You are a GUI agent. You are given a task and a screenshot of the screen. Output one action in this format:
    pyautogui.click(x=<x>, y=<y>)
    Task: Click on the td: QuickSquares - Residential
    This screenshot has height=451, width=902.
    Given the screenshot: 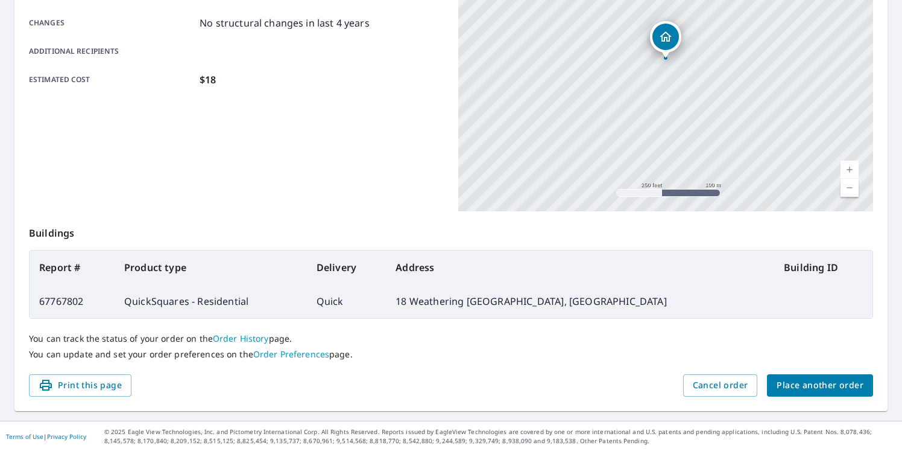 What is the action you would take?
    pyautogui.click(x=211, y=301)
    